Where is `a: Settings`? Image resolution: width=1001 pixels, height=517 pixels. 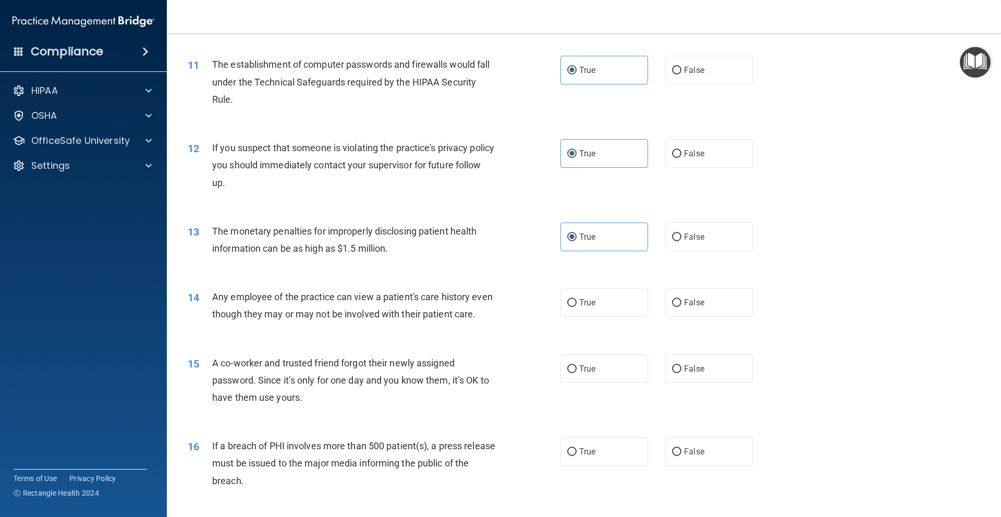 a: Settings is located at coordinates (82, 166).